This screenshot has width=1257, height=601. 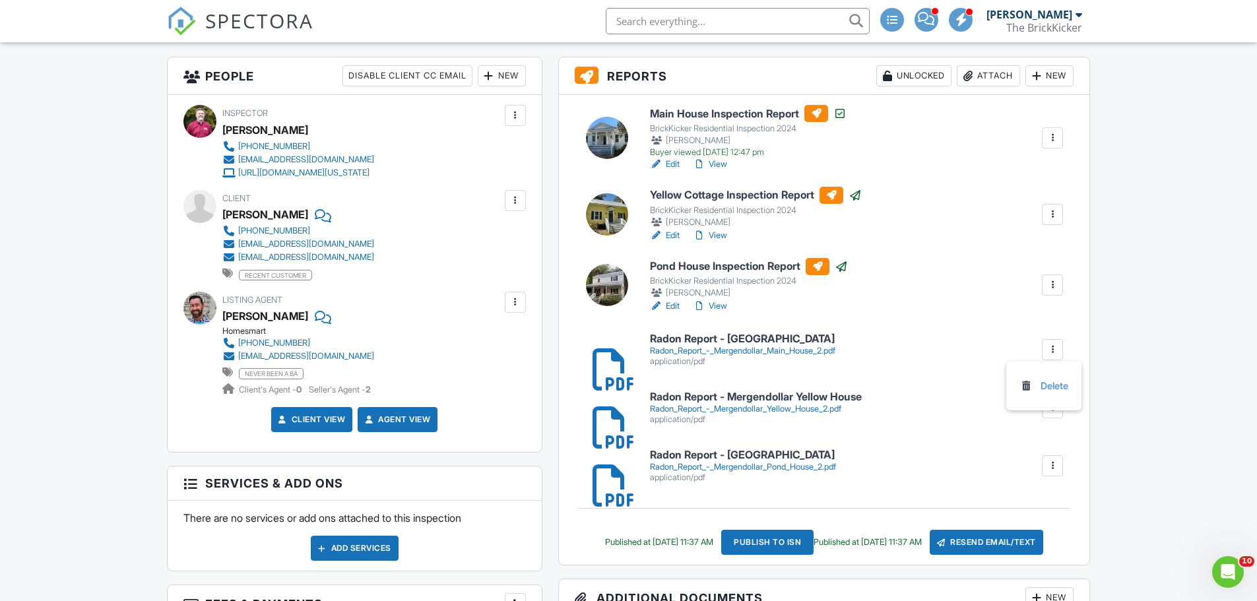 What do you see at coordinates (749, 266) in the screenshot?
I see `h6: Pond House Inspection Report` at bounding box center [749, 266].